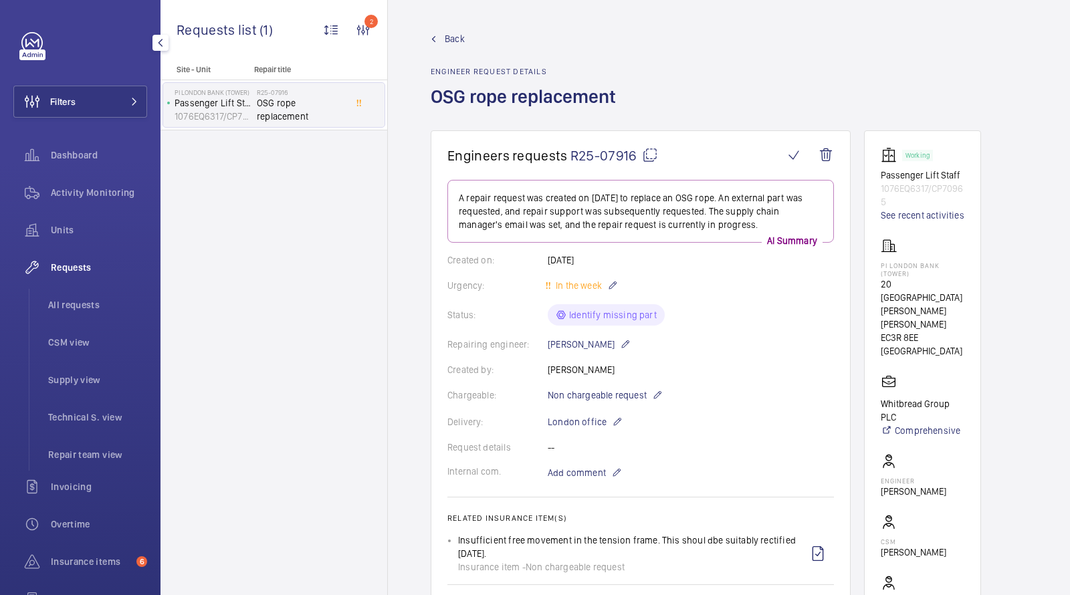 The height and width of the screenshot is (595, 1070). Describe the element at coordinates (99, 155) in the screenshot. I see `span: Dashboard` at that location.